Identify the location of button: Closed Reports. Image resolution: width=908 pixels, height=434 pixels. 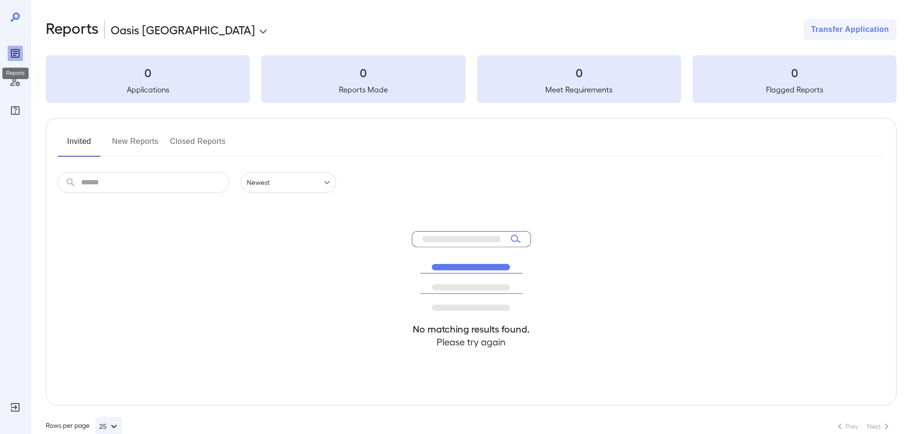
(198, 145).